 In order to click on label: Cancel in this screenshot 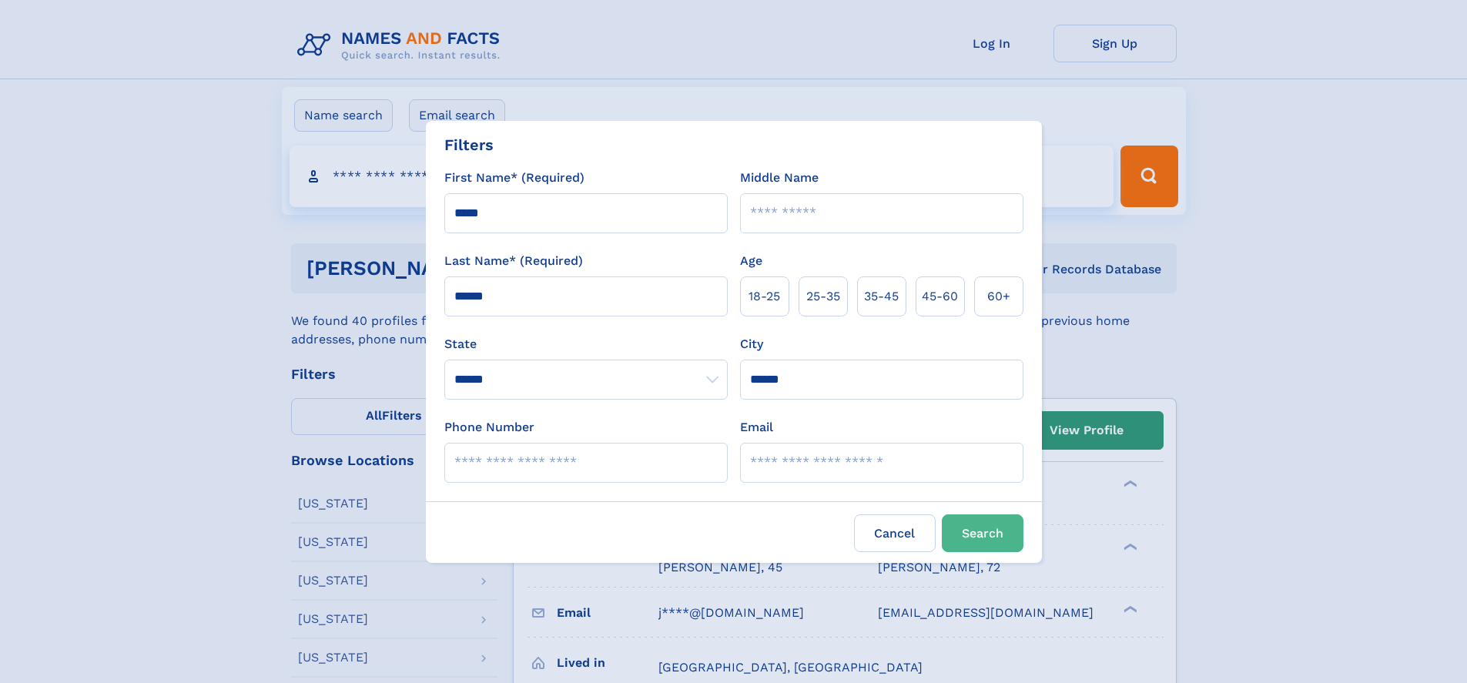, I will do `click(895, 533)`.